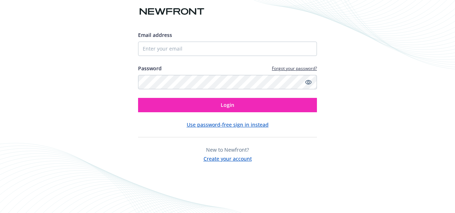 The image size is (455, 213). What do you see at coordinates (228, 105) in the screenshot?
I see `button: Login` at bounding box center [228, 105].